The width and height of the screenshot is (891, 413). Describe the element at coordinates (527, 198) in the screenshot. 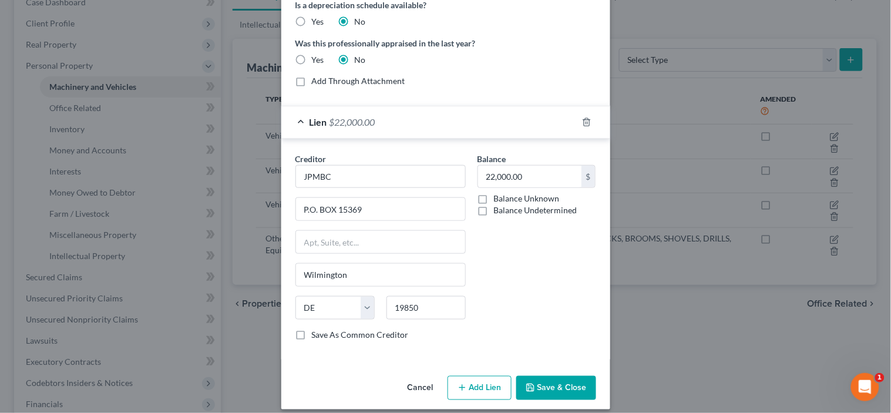

I see `label: Balance Unknown` at that location.